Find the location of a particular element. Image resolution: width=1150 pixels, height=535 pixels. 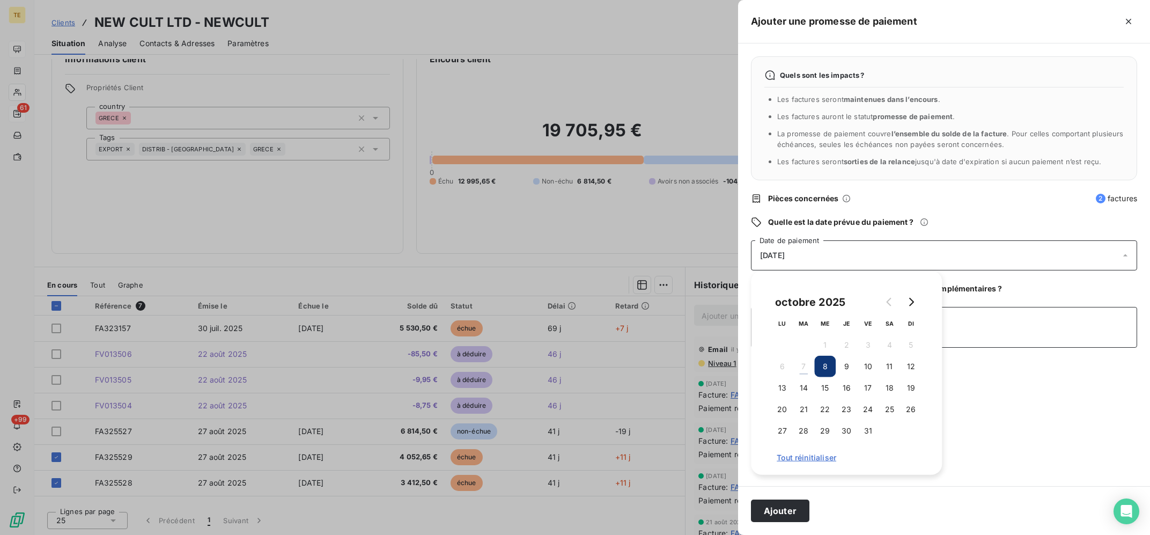

button: 3 is located at coordinates (868, 345).